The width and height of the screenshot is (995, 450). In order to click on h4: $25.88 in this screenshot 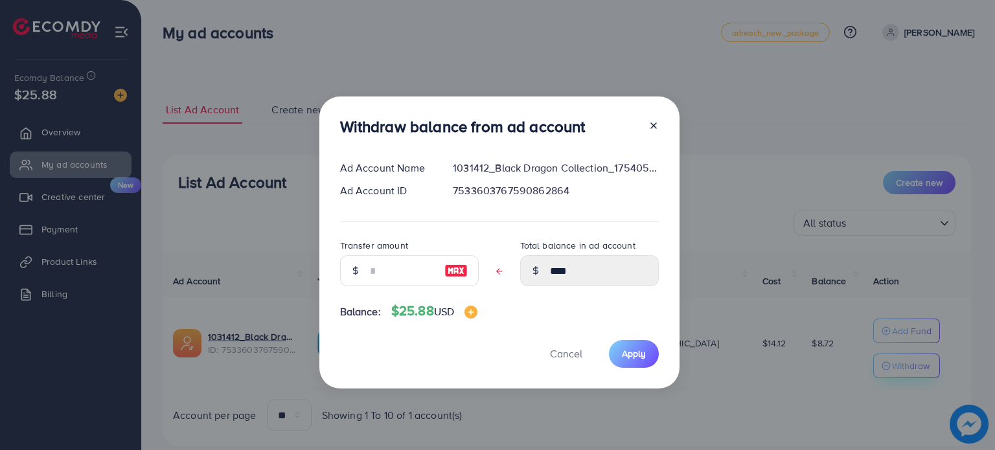, I will do `click(434, 311)`.